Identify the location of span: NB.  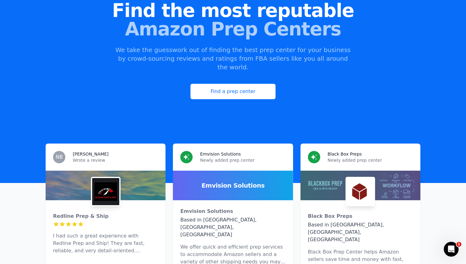
(59, 157).